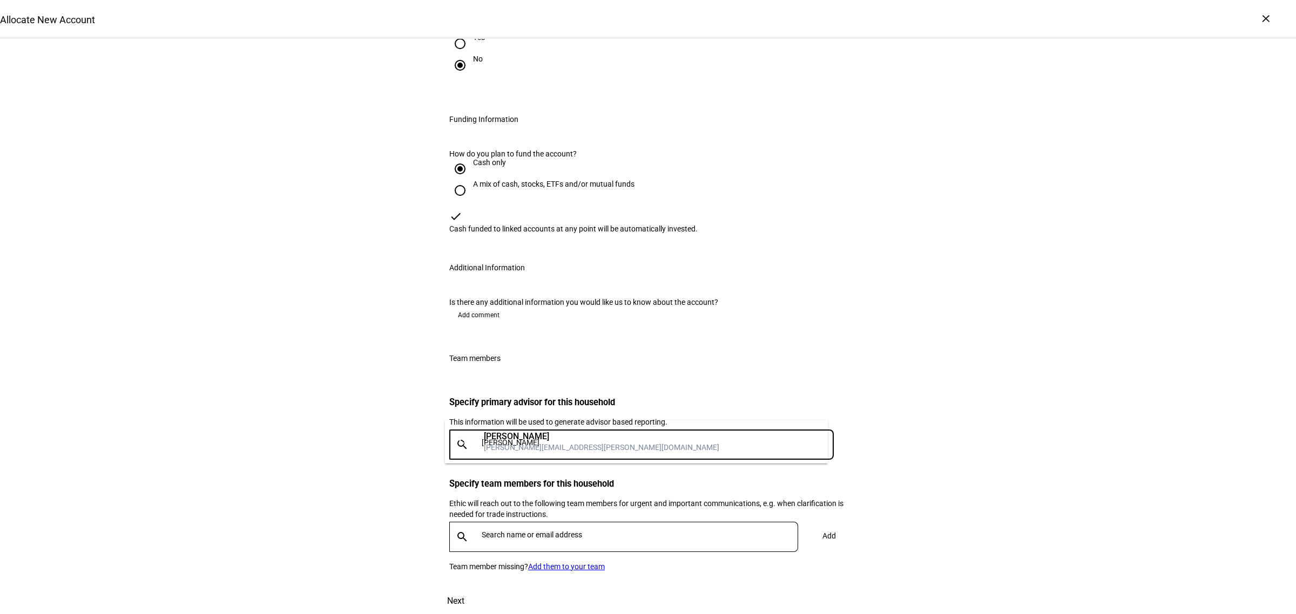 The height and width of the screenshot is (614, 1296). I want to click on div: Is there any additional information you would like us to know about the account?, so click(648, 302).